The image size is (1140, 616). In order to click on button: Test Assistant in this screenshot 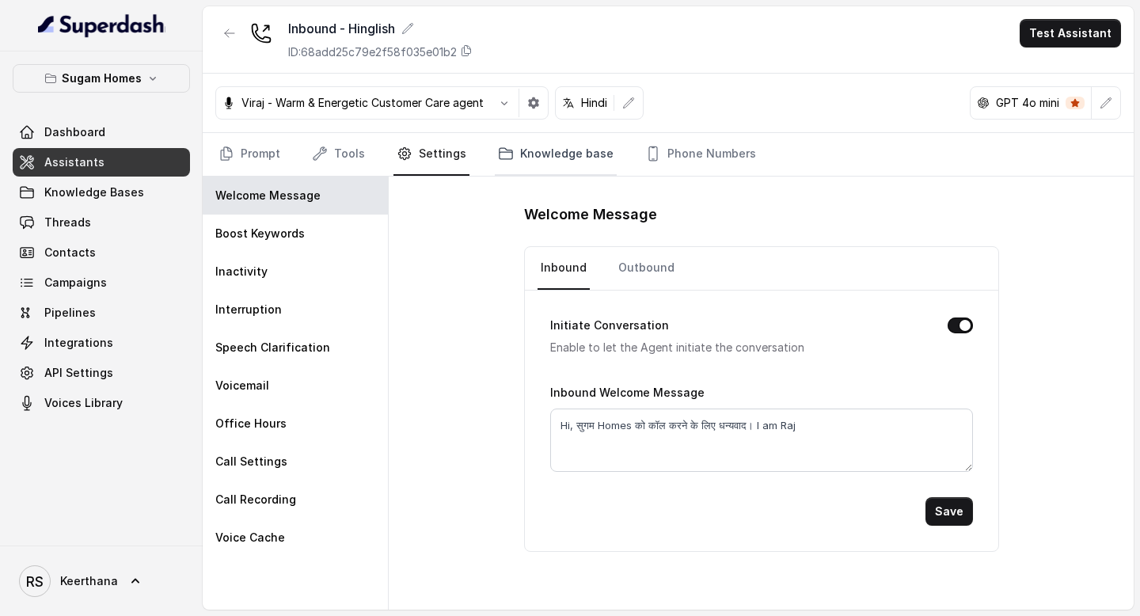, I will do `click(1070, 33)`.